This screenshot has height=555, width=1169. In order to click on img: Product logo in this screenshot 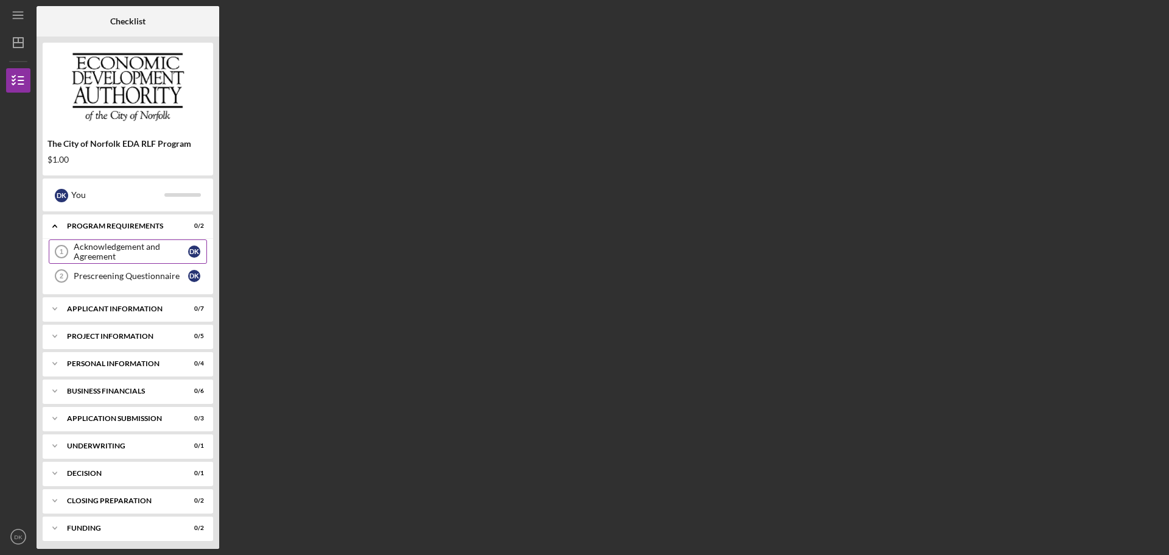, I will do `click(128, 85)`.